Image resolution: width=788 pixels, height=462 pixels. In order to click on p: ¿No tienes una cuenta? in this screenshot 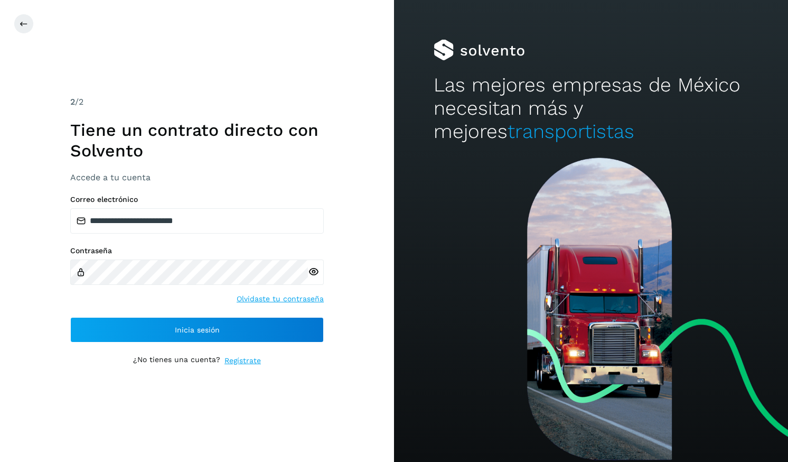, I will do `click(176, 360)`.